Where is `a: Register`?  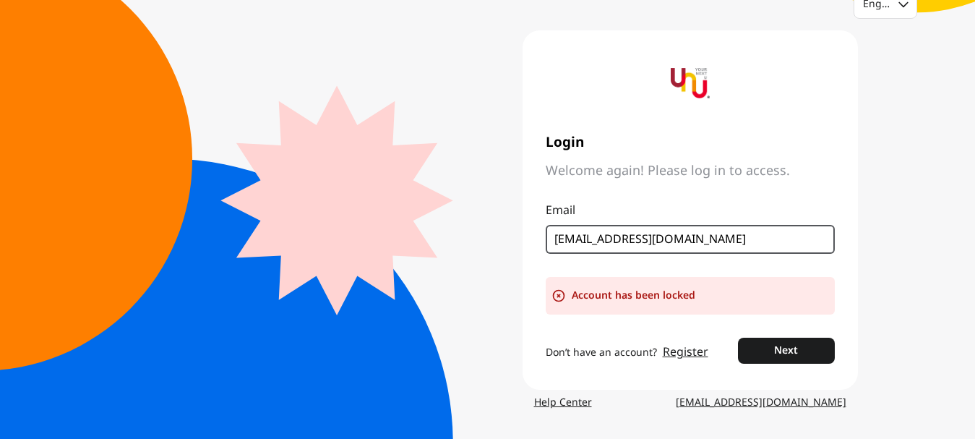
a: Register is located at coordinates (685, 352).